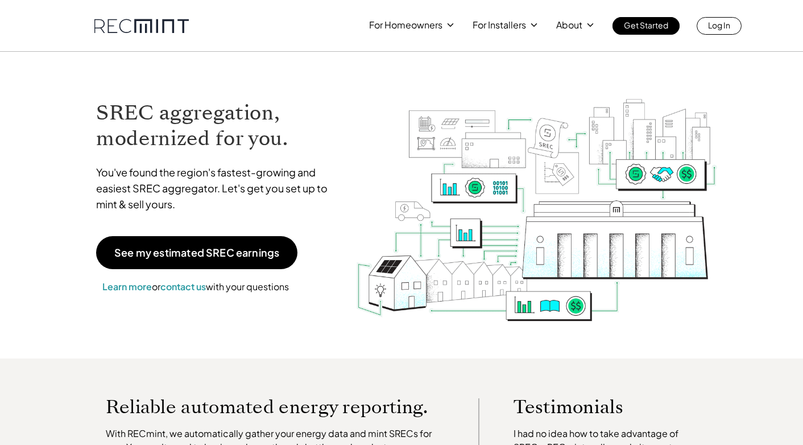 This screenshot has height=445, width=803. What do you see at coordinates (217, 188) in the screenshot?
I see `p: You've found the region's fastest-growing and easiest SREC aggregator. Let's get you set up to mi...` at bounding box center [217, 188].